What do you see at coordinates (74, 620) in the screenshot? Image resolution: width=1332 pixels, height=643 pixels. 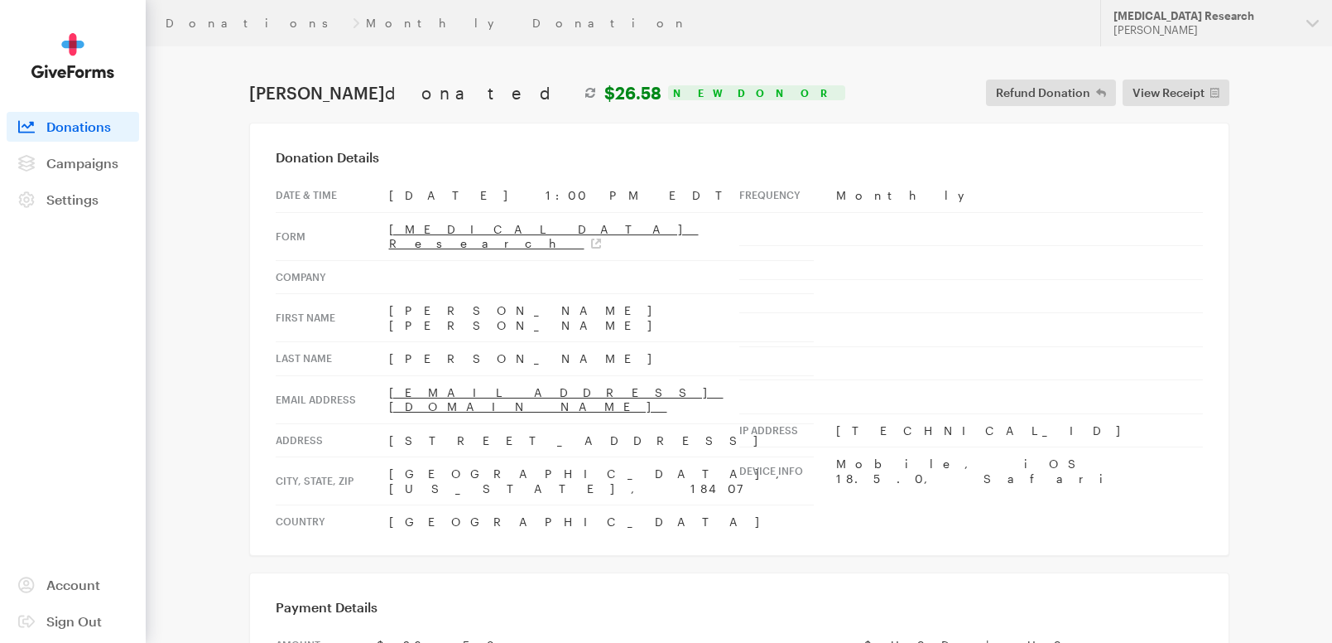 I see `span: Sign Out` at bounding box center [74, 620].